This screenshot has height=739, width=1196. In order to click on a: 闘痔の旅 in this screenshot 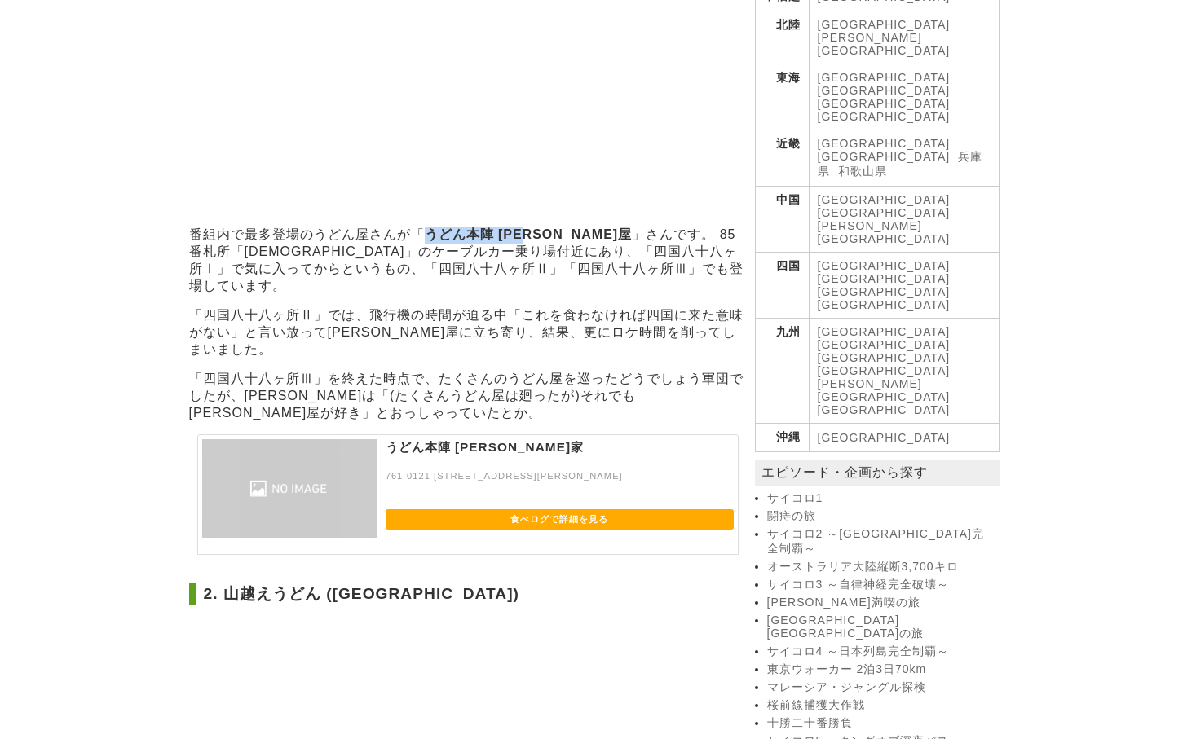, I will do `click(881, 517)`.